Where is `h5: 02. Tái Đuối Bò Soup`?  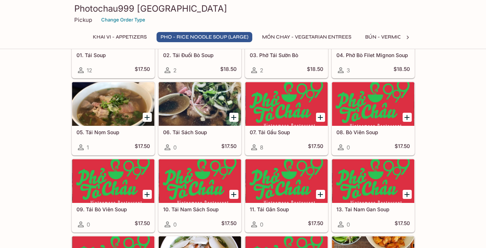 h5: 02. Tái Đuối Bò Soup is located at coordinates (200, 55).